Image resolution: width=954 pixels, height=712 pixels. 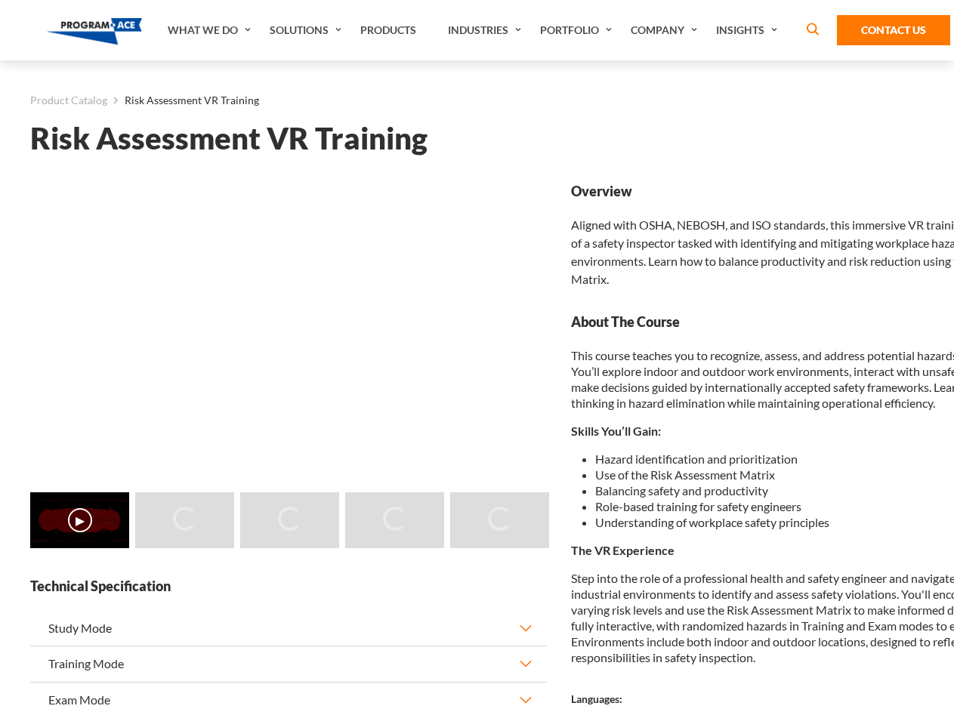 I want to click on button: Training Mode, so click(x=289, y=664).